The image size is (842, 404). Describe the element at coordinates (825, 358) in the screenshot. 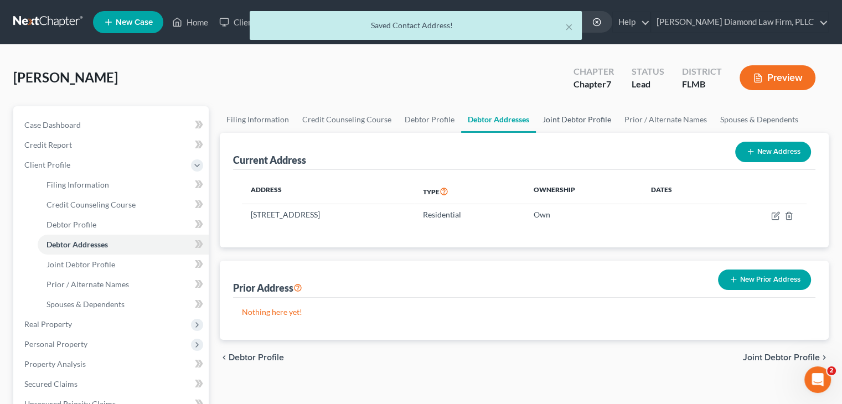

I see `i: chevron_right` at that location.